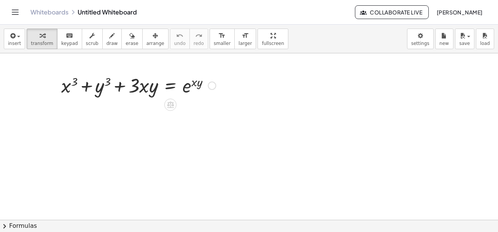 The height and width of the screenshot is (232, 498). What do you see at coordinates (14, 39) in the screenshot?
I see `button: insert` at bounding box center [14, 39].